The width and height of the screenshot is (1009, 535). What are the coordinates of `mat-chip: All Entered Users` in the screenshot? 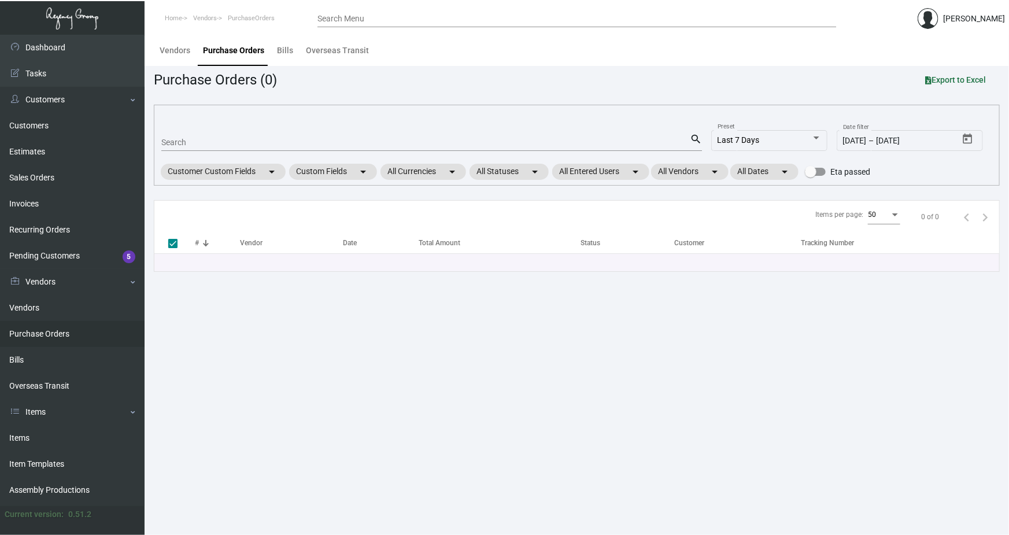 It's located at (601, 172).